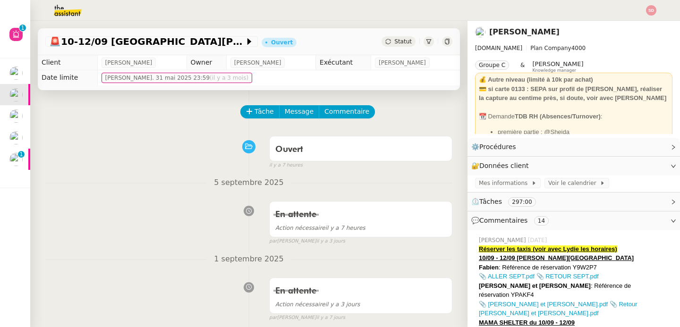 This screenshot has width=680, height=327. I want to click on strong: 💰 Autre niveau (limité à 10k par achat), so click(536, 79).